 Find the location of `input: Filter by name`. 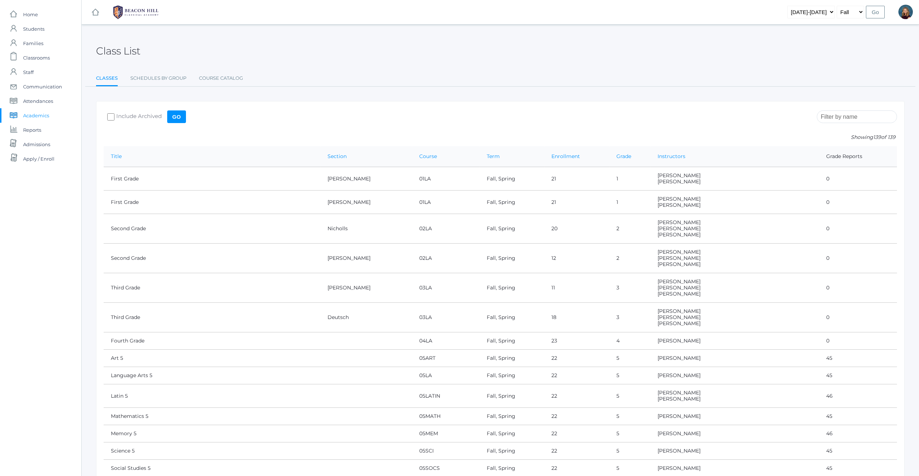

input: Filter by name is located at coordinates (857, 117).